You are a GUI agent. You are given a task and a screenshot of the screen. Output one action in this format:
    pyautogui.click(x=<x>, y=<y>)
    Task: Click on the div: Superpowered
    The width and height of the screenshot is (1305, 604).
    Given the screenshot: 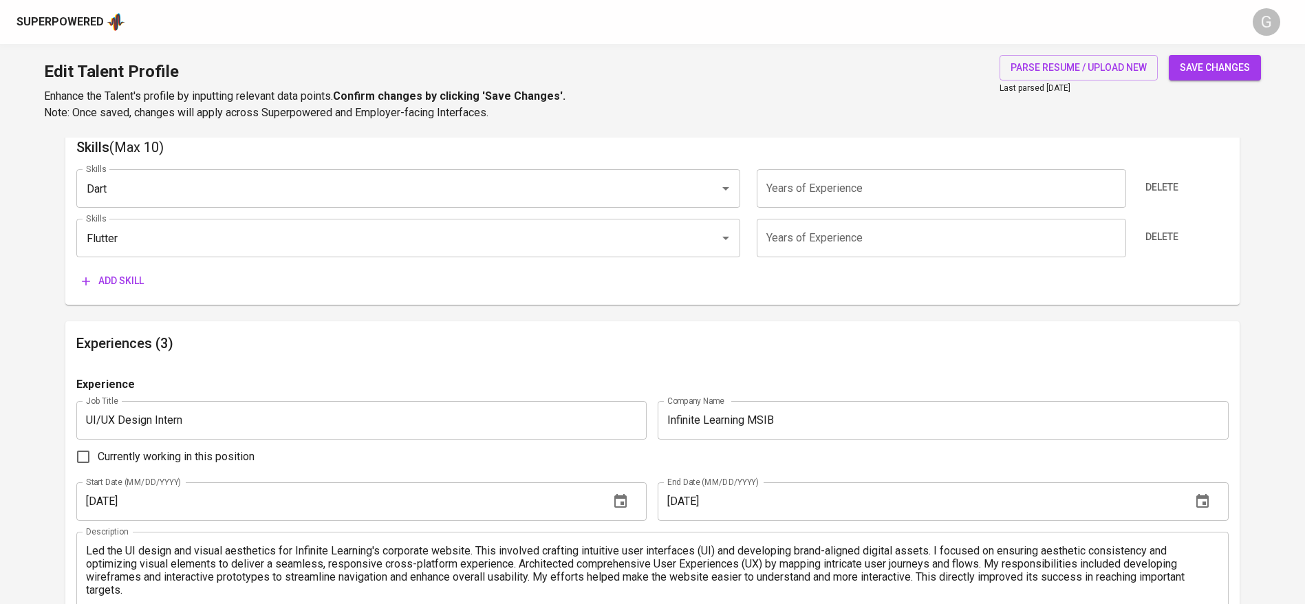 What is the action you would take?
    pyautogui.click(x=60, y=22)
    